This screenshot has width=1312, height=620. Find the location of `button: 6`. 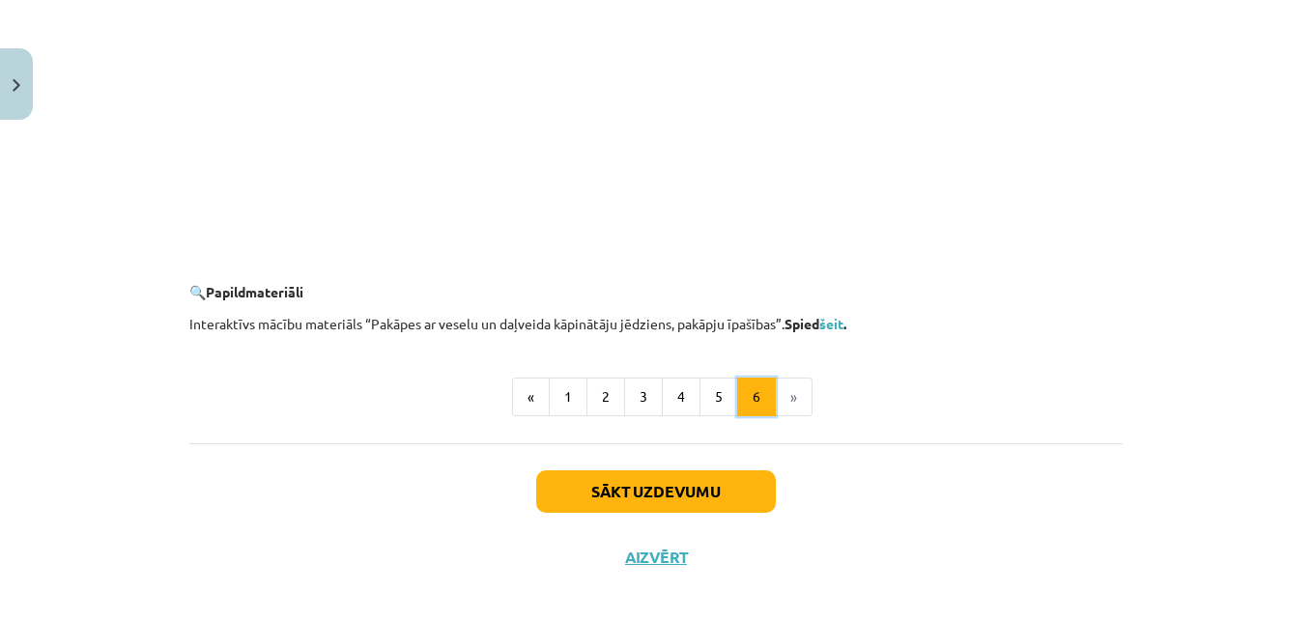

button: 6 is located at coordinates (757, 397).